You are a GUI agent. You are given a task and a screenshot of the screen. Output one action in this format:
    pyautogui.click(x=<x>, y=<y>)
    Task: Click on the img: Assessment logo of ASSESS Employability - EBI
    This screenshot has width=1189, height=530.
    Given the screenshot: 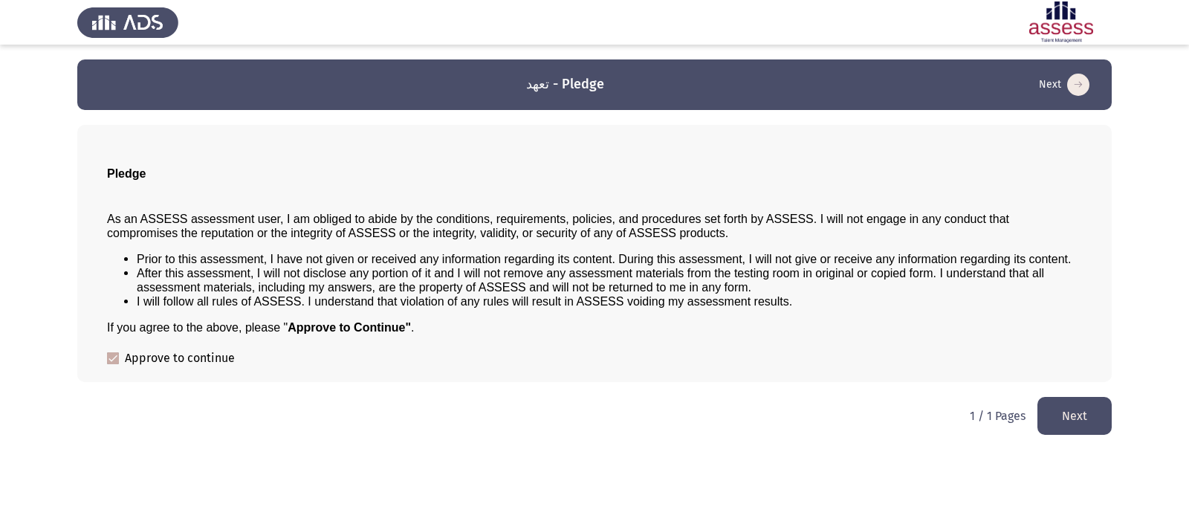 What is the action you would take?
    pyautogui.click(x=1061, y=22)
    